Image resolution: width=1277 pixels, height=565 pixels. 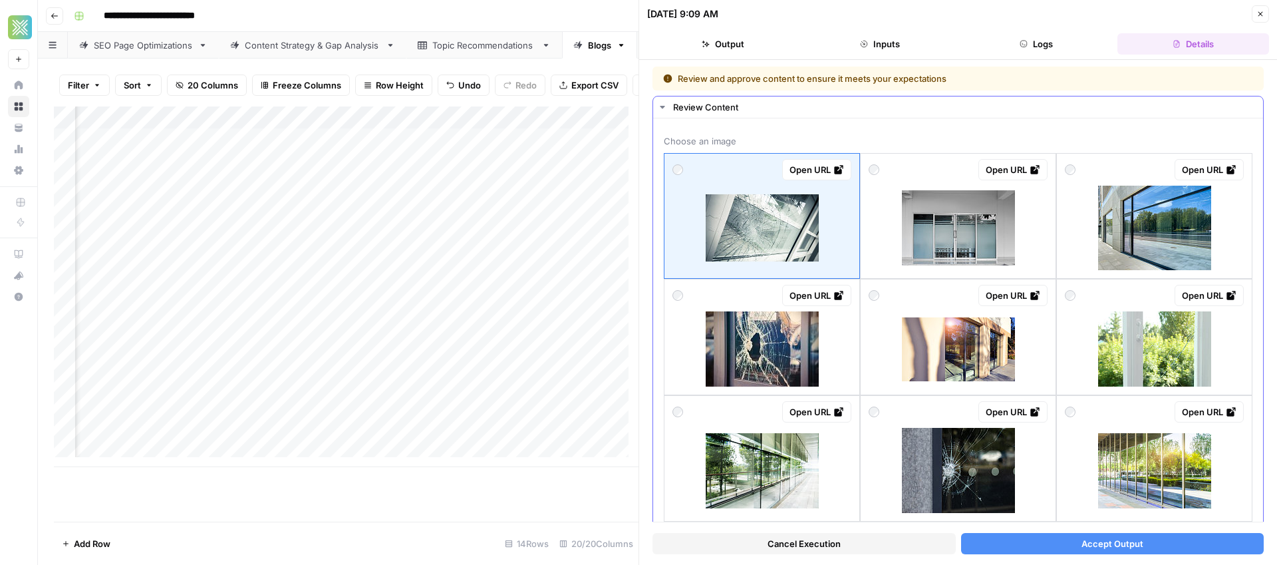 I want to click on div: Topic Recommendations, so click(x=484, y=45).